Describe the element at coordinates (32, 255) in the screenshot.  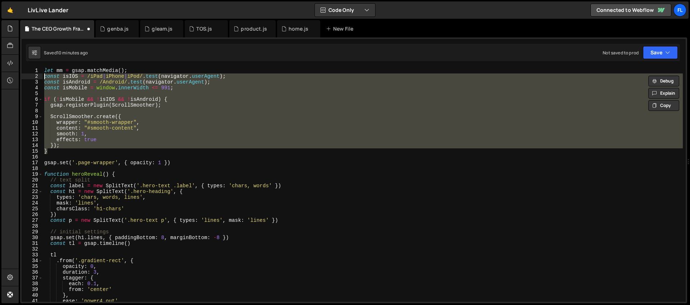
I see `div: 33` at that location.